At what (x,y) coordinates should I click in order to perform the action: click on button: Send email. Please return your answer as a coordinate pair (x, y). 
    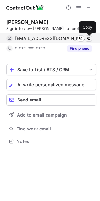
    Looking at the image, I should click on (51, 100).